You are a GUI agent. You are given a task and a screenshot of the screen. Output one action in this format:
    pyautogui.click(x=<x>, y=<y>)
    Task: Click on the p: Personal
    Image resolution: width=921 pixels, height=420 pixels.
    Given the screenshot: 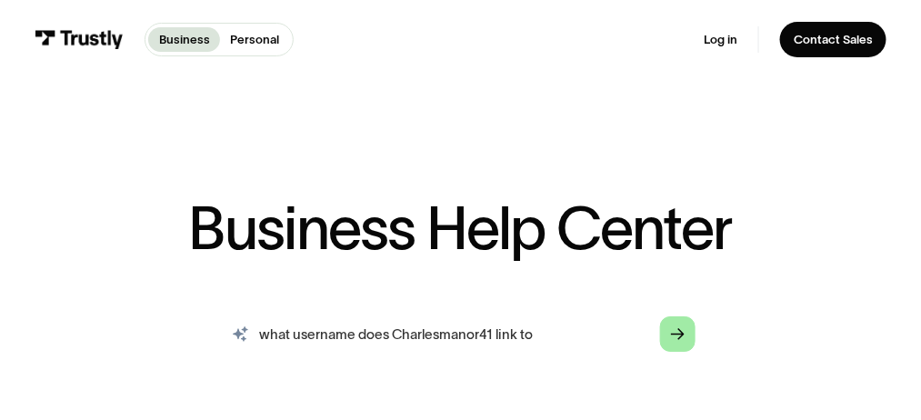 What is the action you would take?
    pyautogui.click(x=254, y=40)
    